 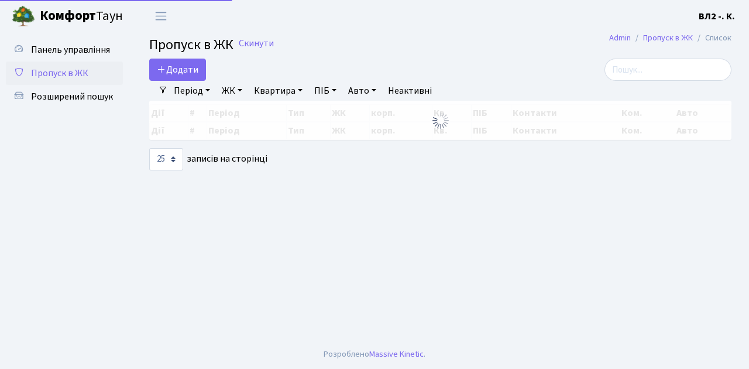 What do you see at coordinates (668, 70) in the screenshot?
I see `input: Пошук...` at bounding box center [668, 70].